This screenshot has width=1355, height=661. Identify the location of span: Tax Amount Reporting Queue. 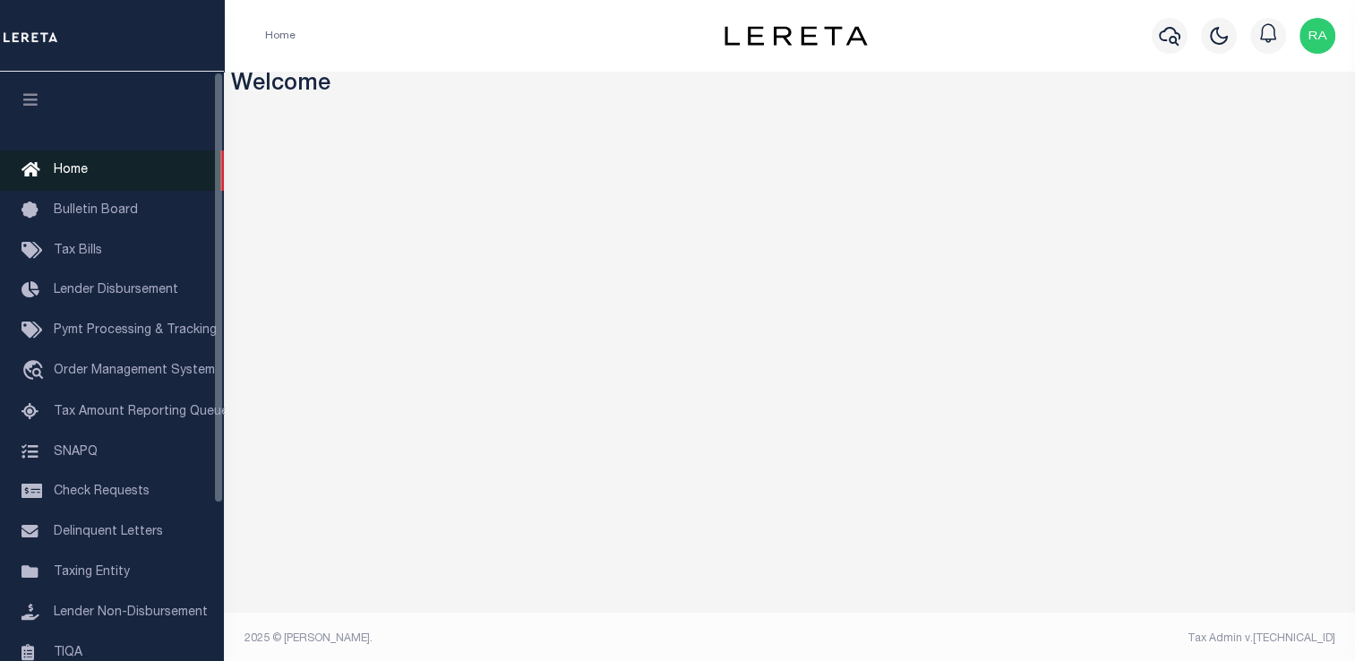
(141, 412).